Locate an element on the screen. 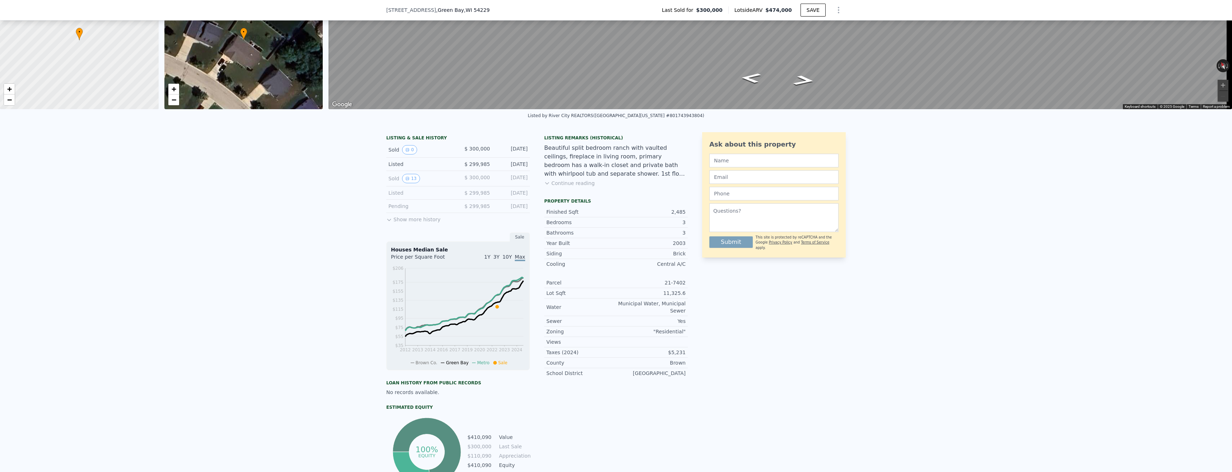 The width and height of the screenshot is (1232, 472). div: Parcel is located at coordinates (581, 283).